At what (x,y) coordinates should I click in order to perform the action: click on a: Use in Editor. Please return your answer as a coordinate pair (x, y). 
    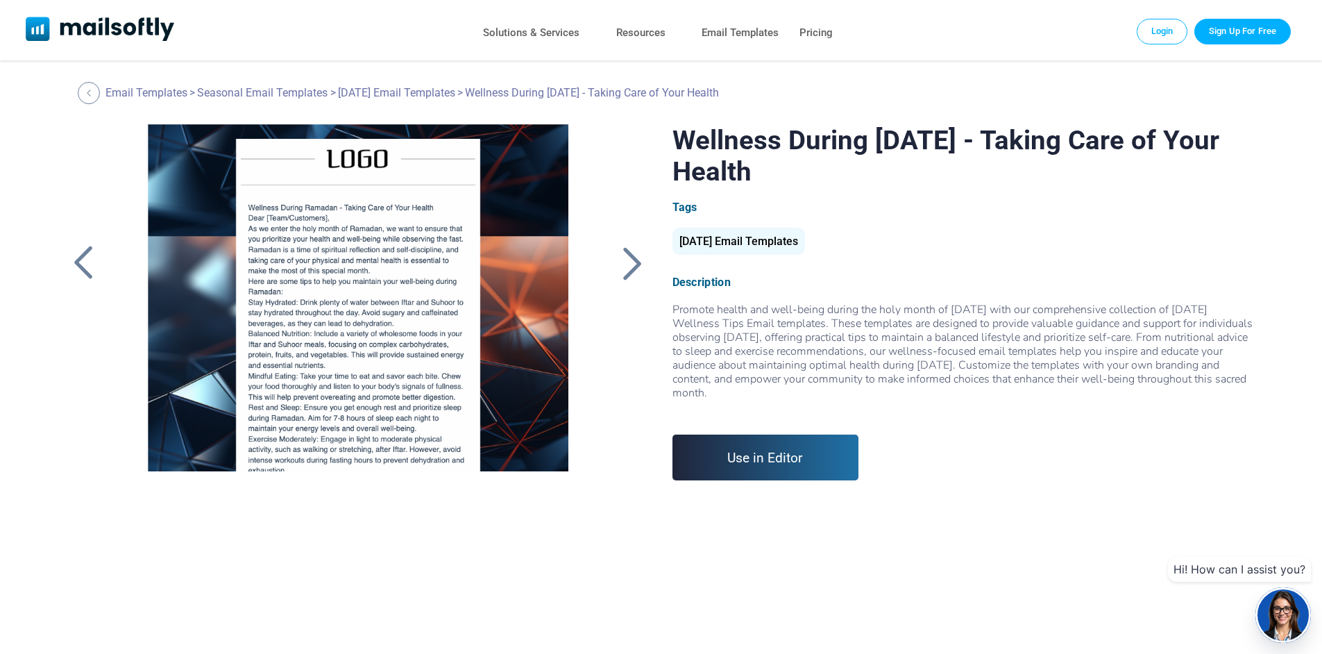
    Looking at the image, I should click on (765, 457).